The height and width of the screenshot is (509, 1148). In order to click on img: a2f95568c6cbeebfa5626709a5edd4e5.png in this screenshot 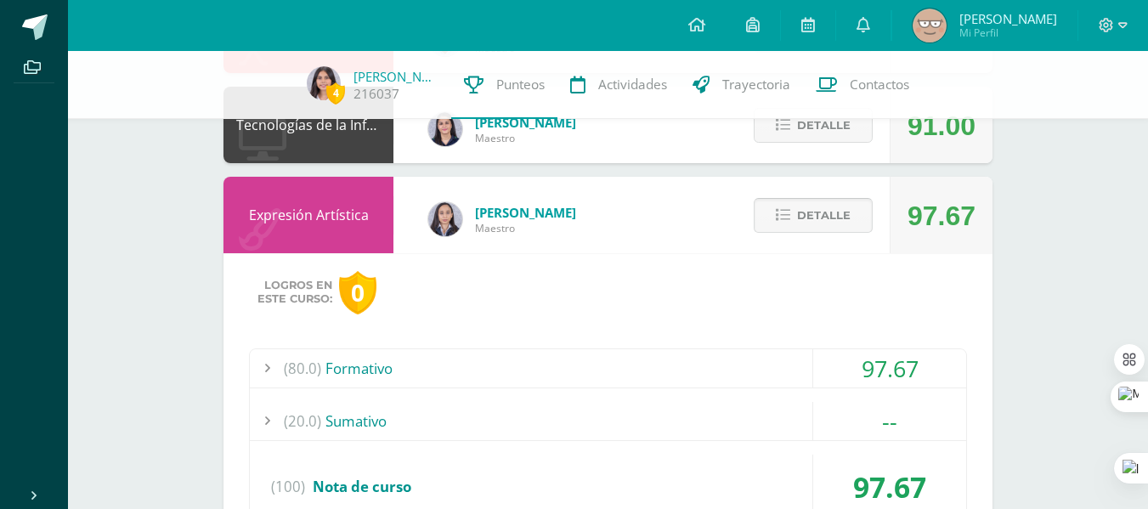, I will do `click(929, 25)`.